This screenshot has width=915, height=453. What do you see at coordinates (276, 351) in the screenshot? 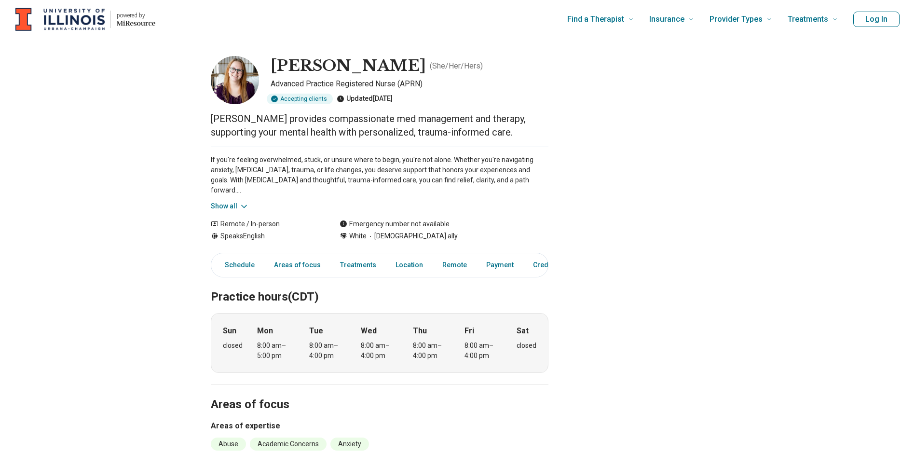
I see `div: 8:00 am – 5:00 pm` at bounding box center [276, 351].